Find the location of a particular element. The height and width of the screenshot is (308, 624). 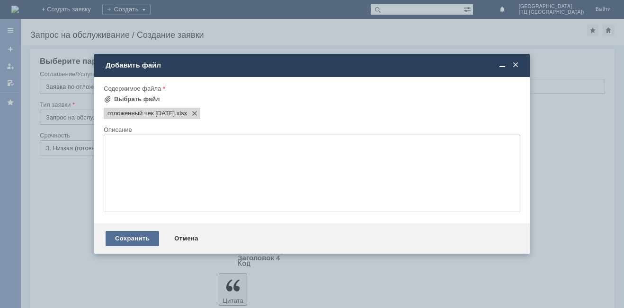

span: Свернуть (Ctrl + M) is located at coordinates (502, 65).